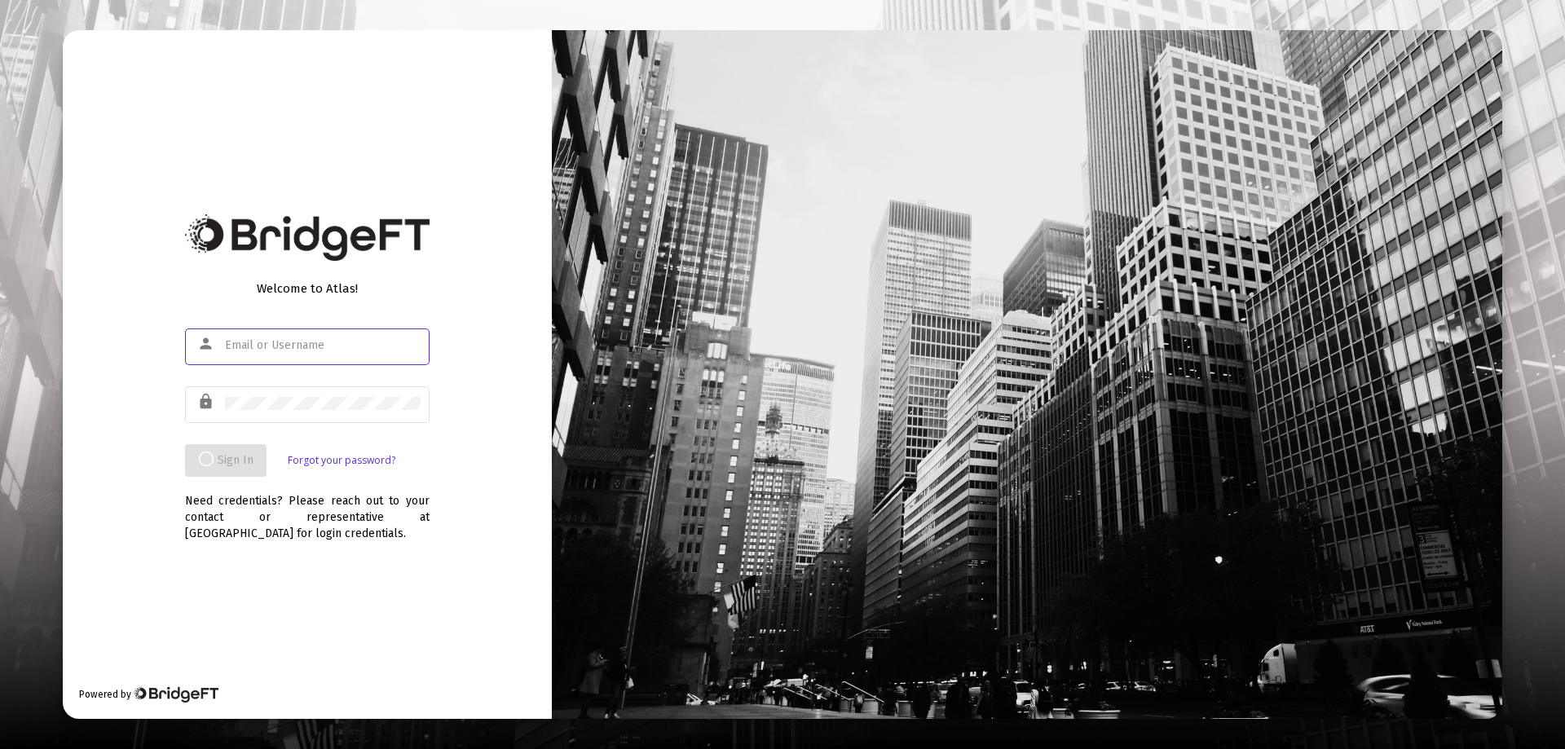  I want to click on span: Sign In, so click(226, 460).